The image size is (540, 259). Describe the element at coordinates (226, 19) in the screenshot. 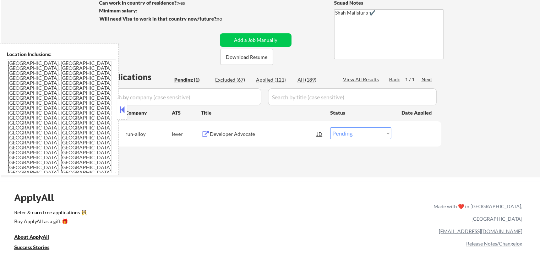

I see `div: no` at that location.